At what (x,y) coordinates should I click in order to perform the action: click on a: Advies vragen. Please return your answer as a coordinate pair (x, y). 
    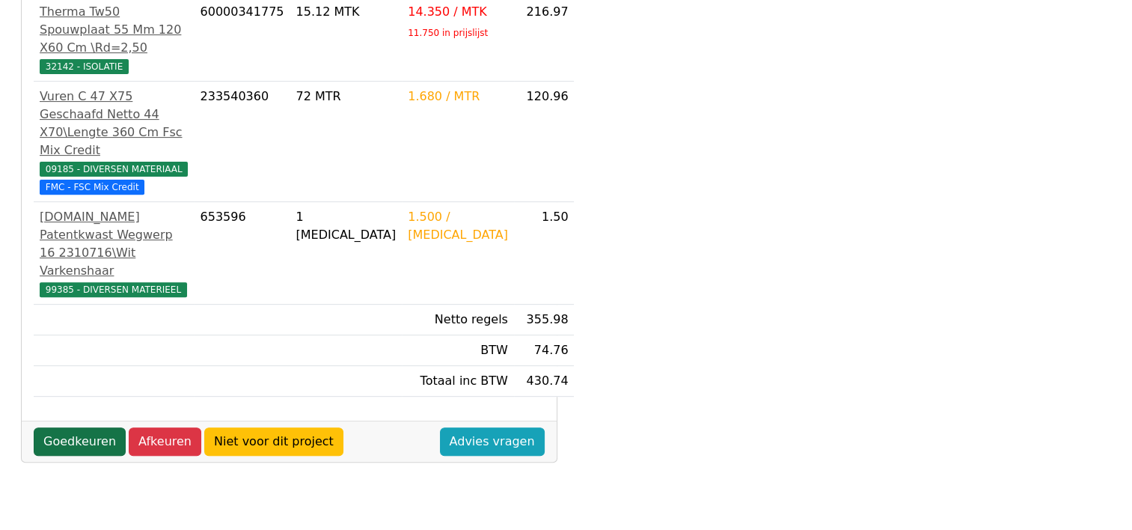
    Looking at the image, I should click on (492, 441).